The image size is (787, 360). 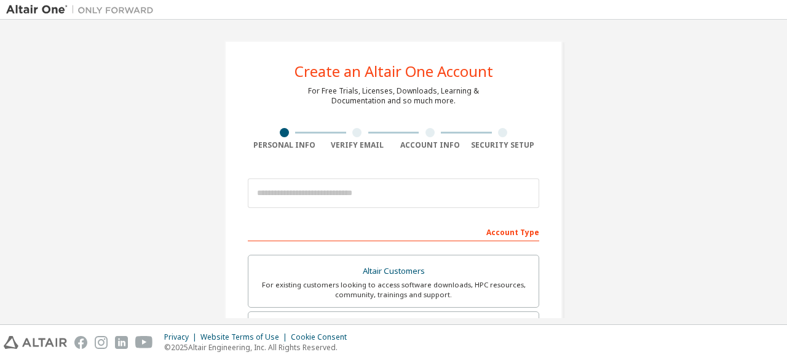 I want to click on img: linkedin.svg, so click(x=121, y=342).